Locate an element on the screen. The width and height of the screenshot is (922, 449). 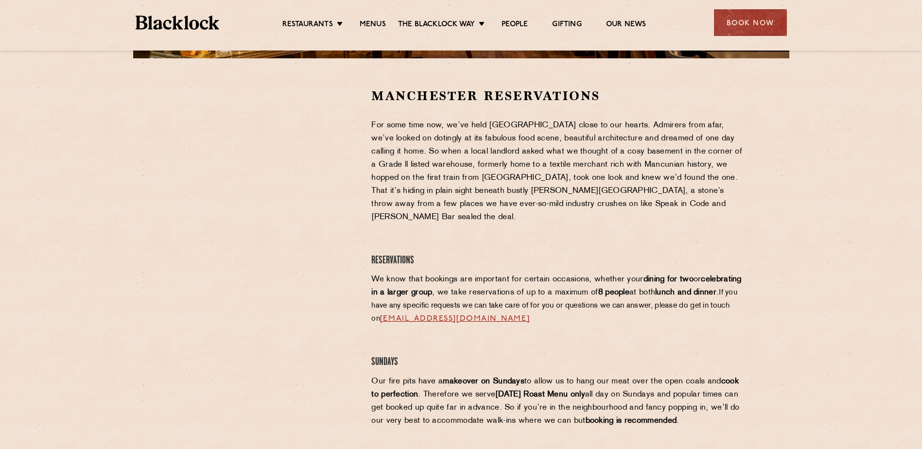
a: Menus is located at coordinates (373, 25).